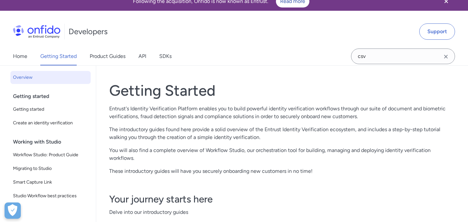 The image size is (468, 222). I want to click on a: Overview, so click(50, 77).